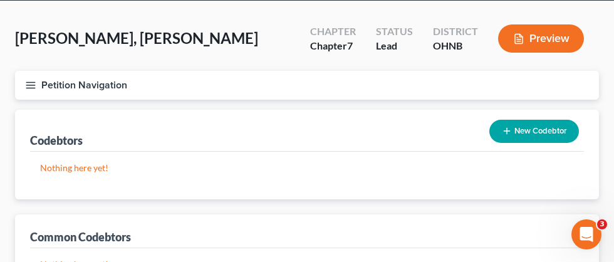  I want to click on div: Lead, so click(394, 46).